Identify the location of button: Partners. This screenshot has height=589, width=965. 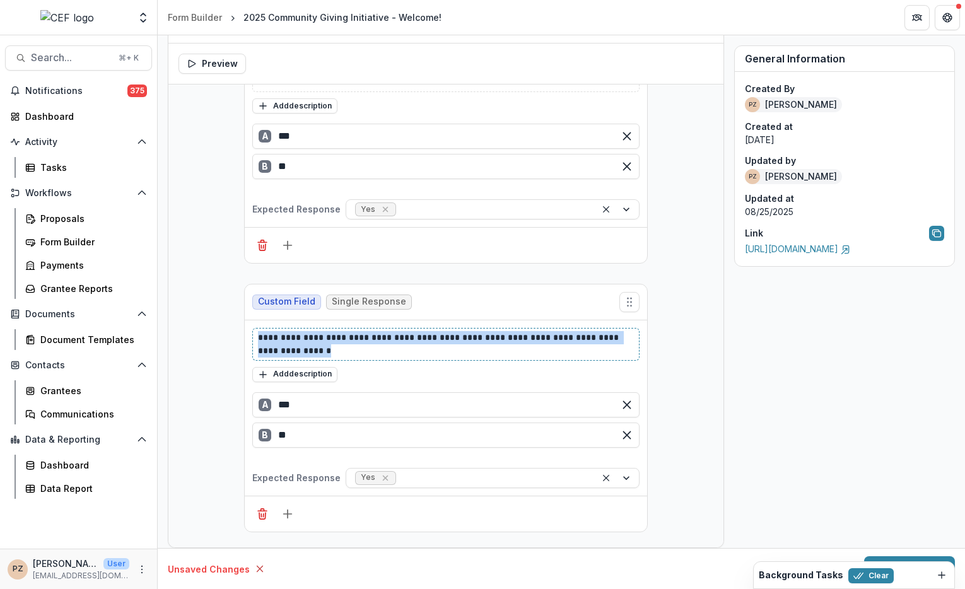
(917, 18).